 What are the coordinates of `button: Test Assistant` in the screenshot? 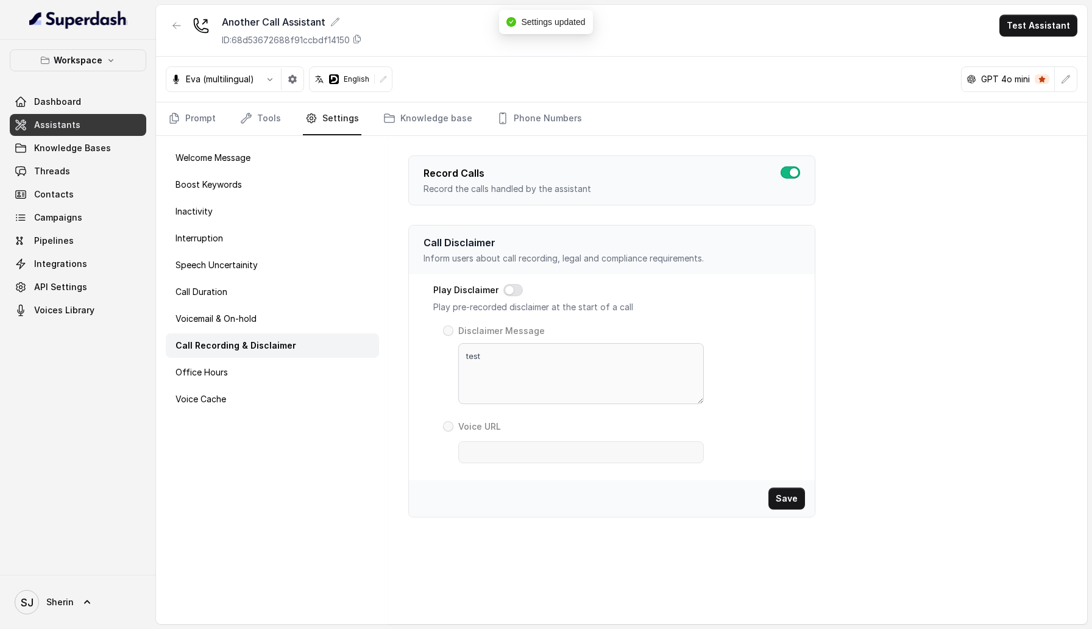 It's located at (1038, 26).